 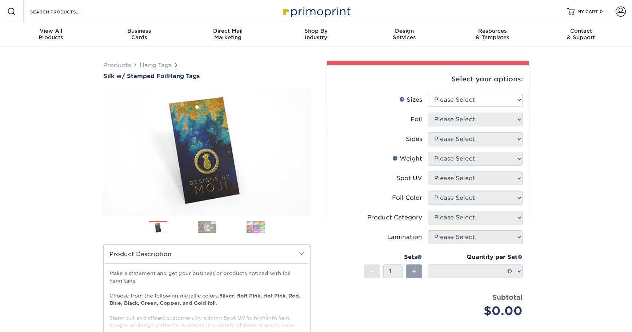 What do you see at coordinates (156, 65) in the screenshot?
I see `a: Hang Tags` at bounding box center [156, 65].